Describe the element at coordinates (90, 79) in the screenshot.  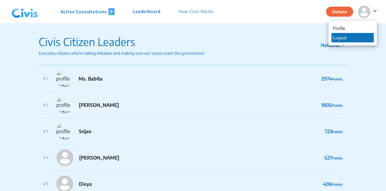
I see `p: Ms. Babita` at that location.